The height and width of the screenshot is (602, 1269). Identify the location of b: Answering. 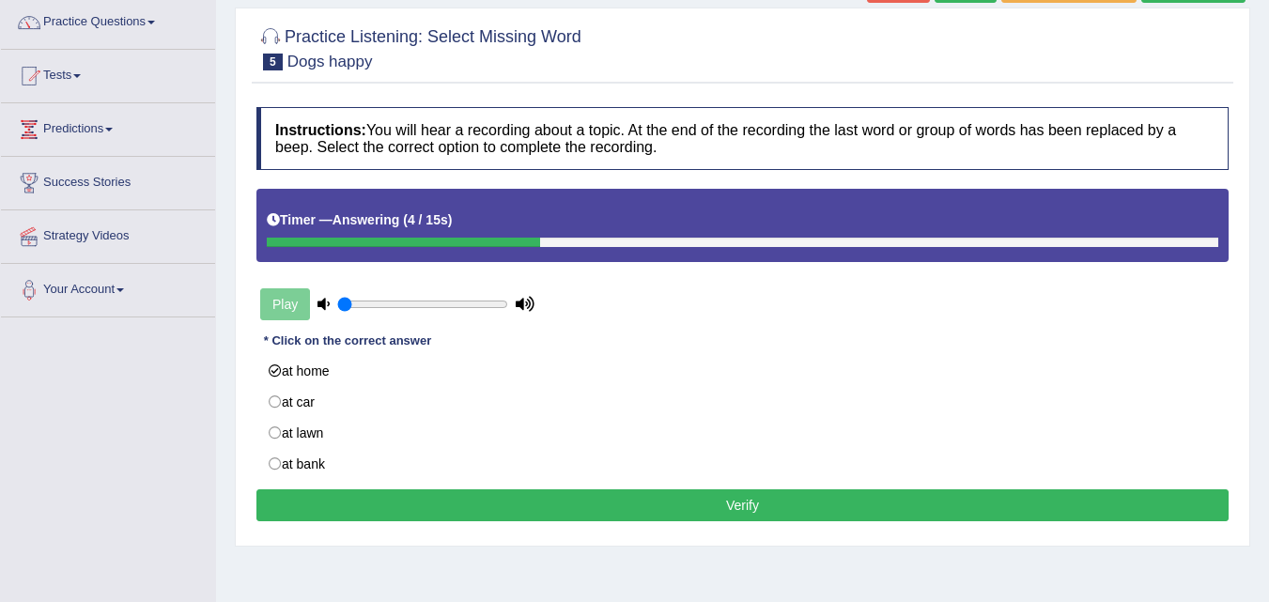
(366, 220).